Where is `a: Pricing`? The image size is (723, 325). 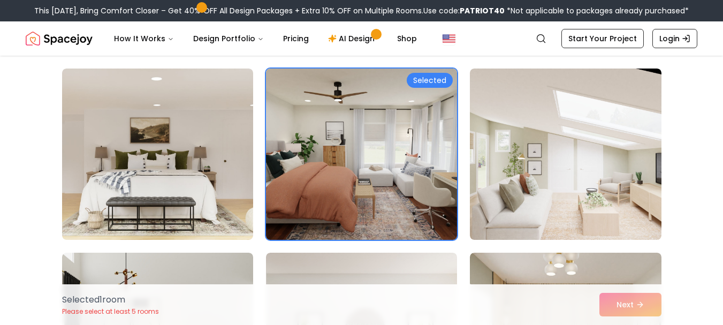
a: Pricing is located at coordinates (296, 39).